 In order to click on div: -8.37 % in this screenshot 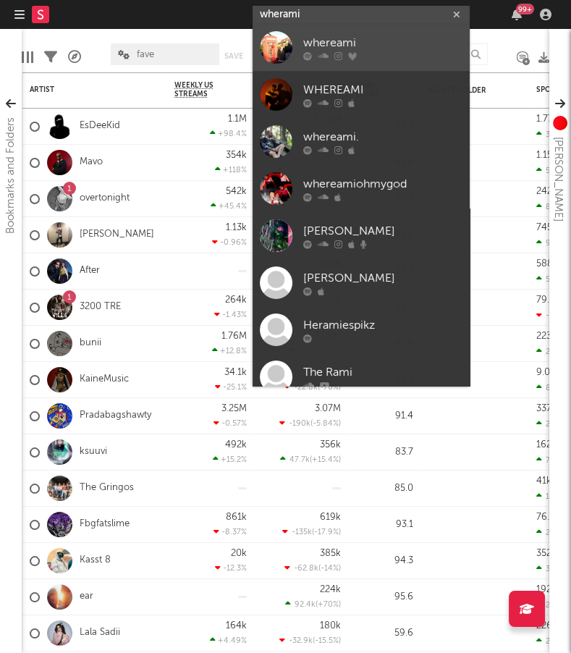, I will do `click(230, 532)`.